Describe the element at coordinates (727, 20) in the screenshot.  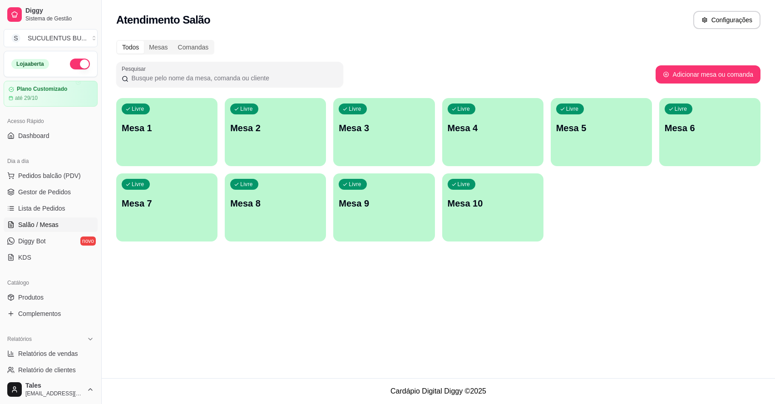
I see `button: Configurações` at that location.